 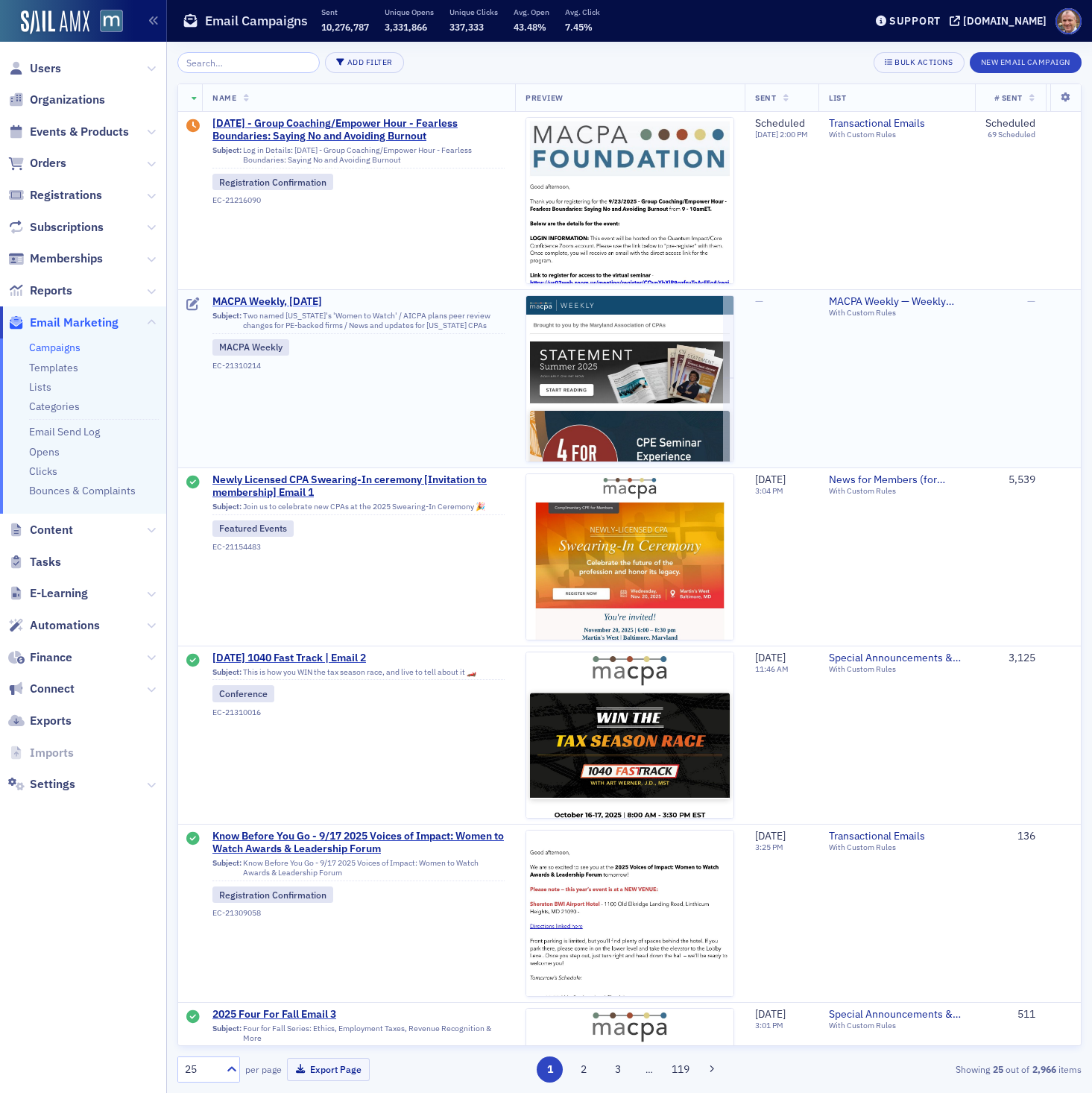 I want to click on a: Automations, so click(x=54, y=625).